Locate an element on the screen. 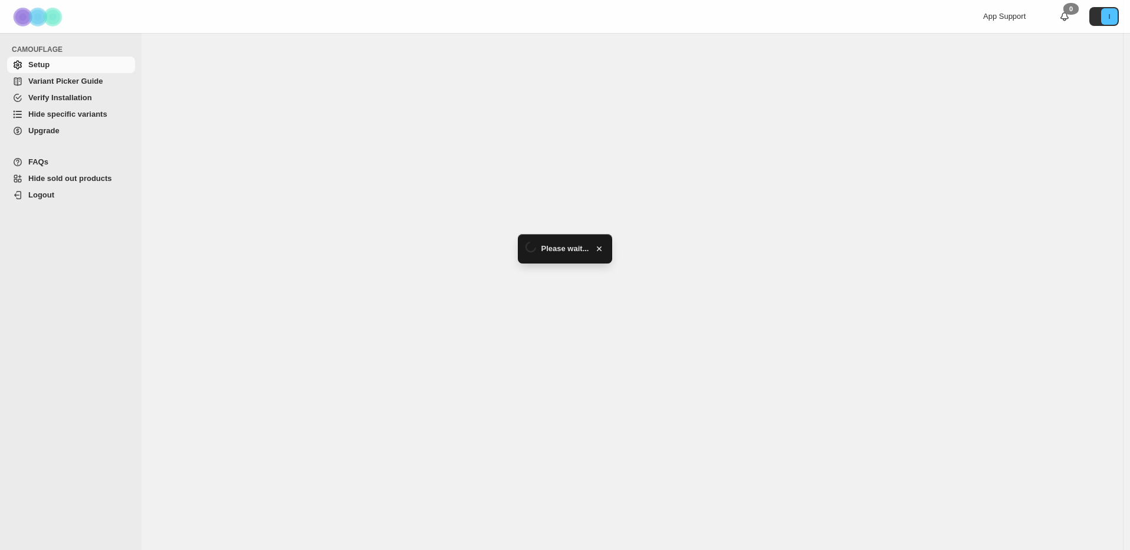  a: FAQs is located at coordinates (71, 162).